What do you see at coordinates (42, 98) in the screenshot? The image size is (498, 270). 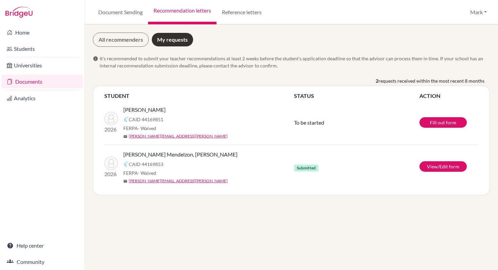 I see `a: Analytics` at bounding box center [42, 98].